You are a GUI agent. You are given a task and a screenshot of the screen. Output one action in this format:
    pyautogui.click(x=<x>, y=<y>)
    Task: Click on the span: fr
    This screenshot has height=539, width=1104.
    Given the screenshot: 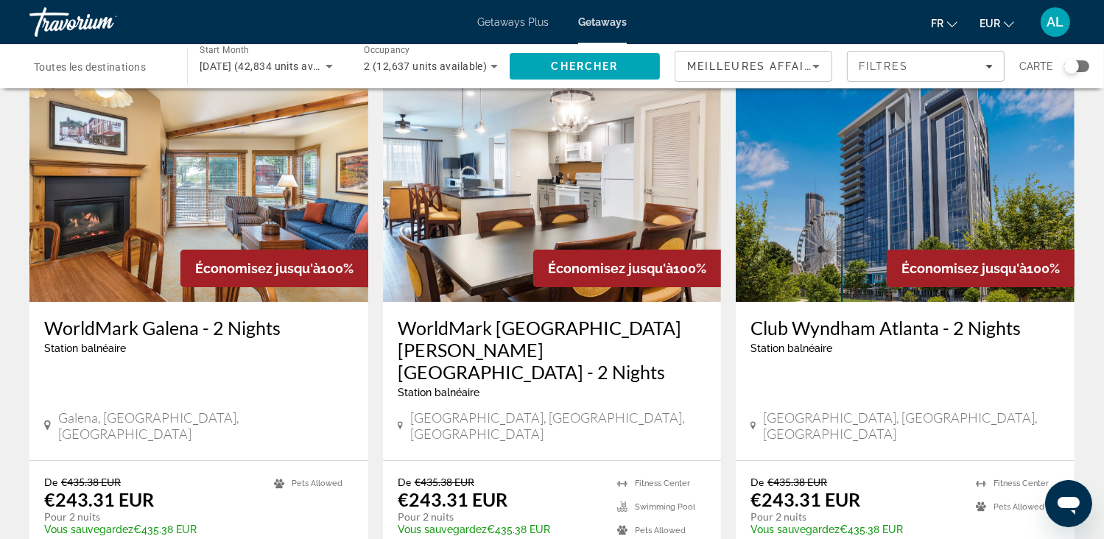 What is the action you would take?
    pyautogui.click(x=936, y=24)
    